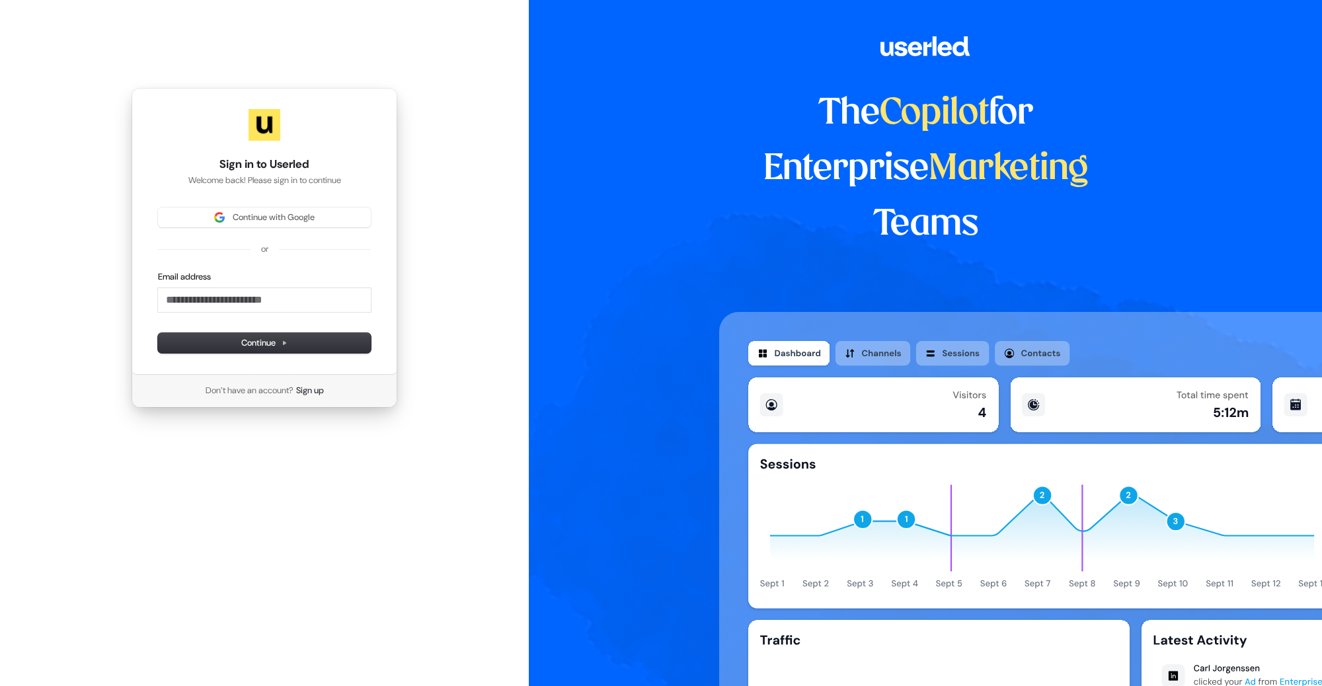  I want to click on a: Sign up, so click(310, 391).